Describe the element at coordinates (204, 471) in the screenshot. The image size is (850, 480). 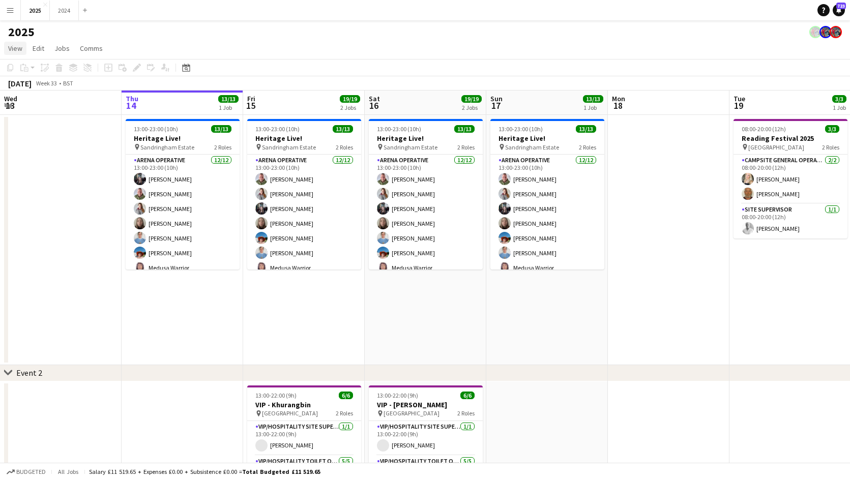
I see `div: Salary £11 519.65 + Expenses £0.00 + Subsistence £0.00 =` at that location.